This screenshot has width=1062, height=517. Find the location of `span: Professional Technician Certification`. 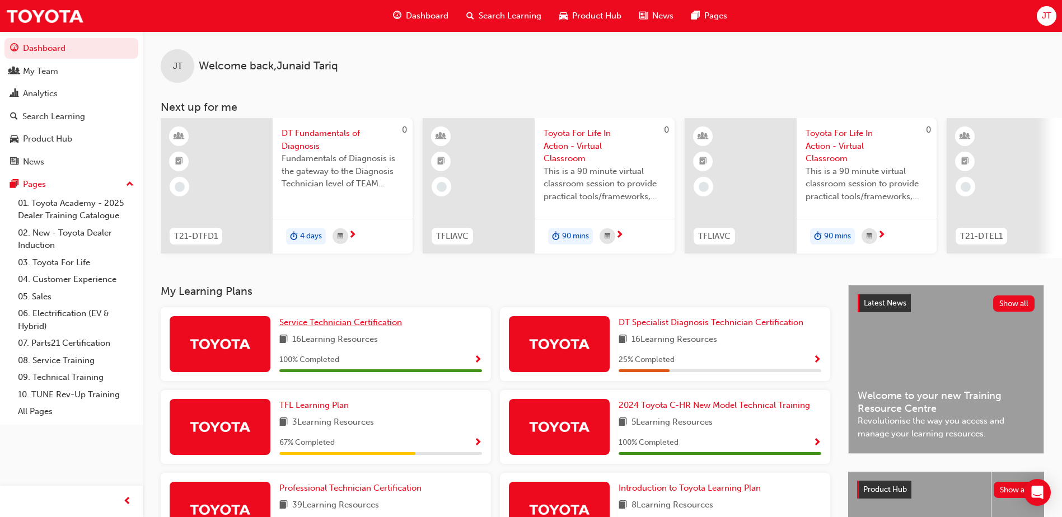

span: Professional Technician Certification is located at coordinates (351, 488).